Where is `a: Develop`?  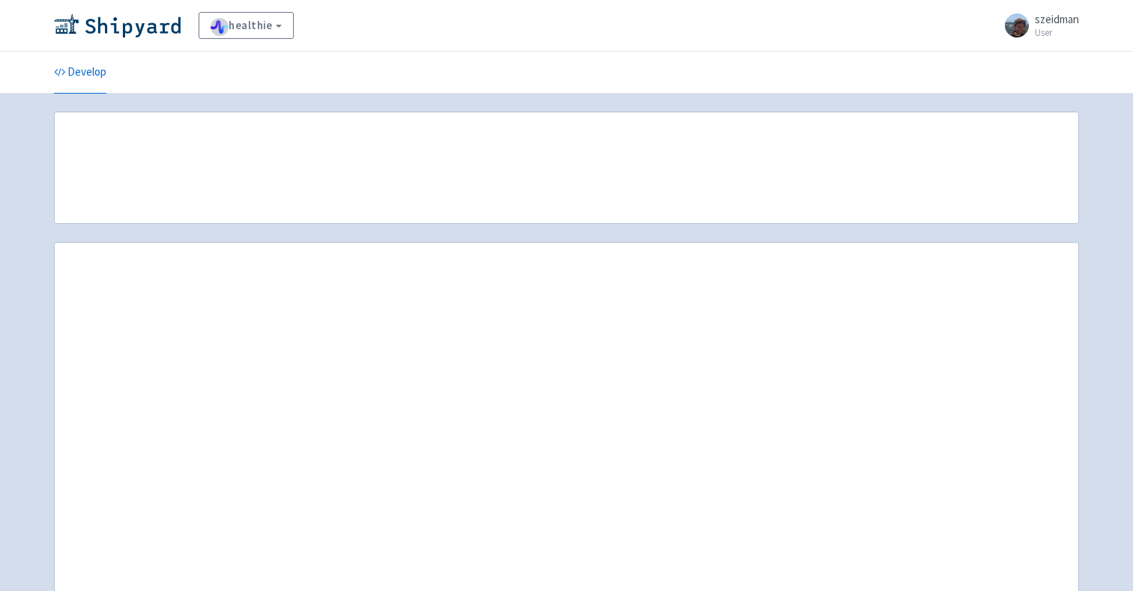 a: Develop is located at coordinates (80, 73).